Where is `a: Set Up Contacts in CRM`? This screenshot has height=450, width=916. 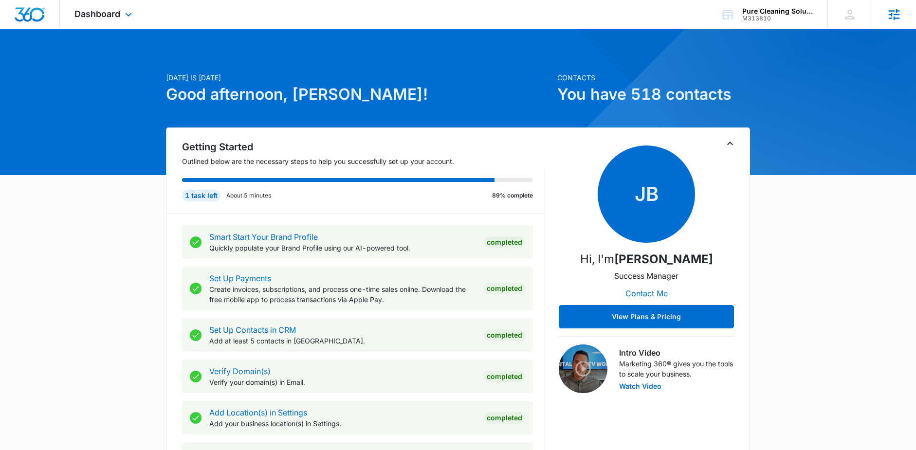 a: Set Up Contacts in CRM is located at coordinates (253, 330).